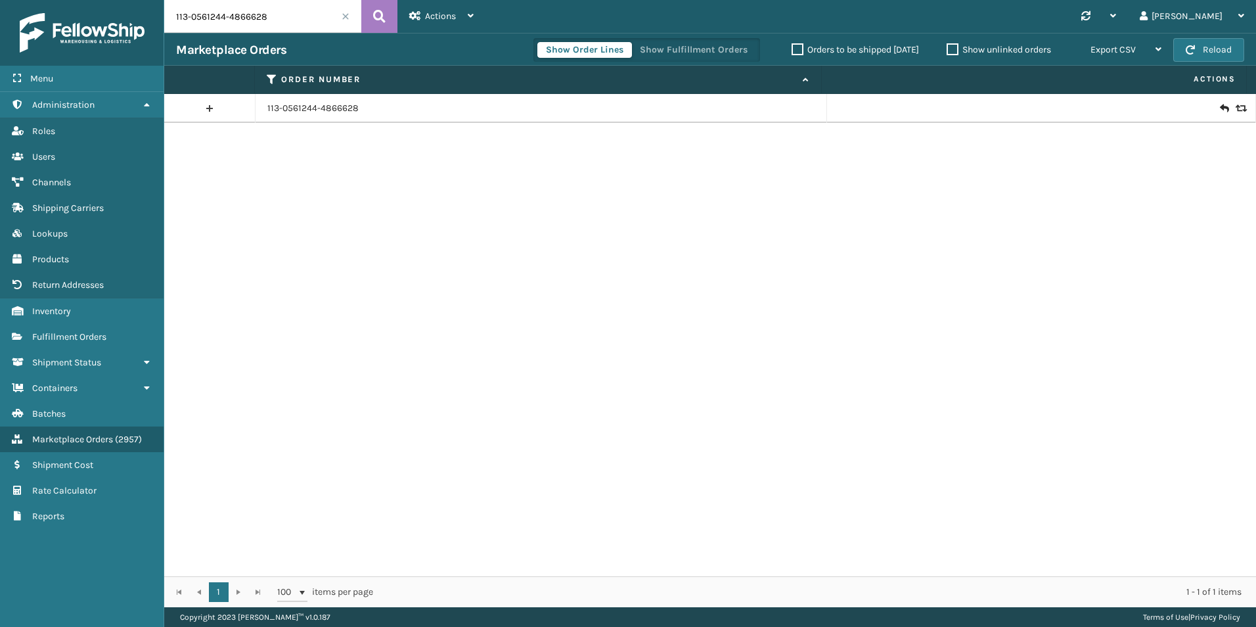 The height and width of the screenshot is (627, 1256). I want to click on label: Order Number, so click(539, 79).